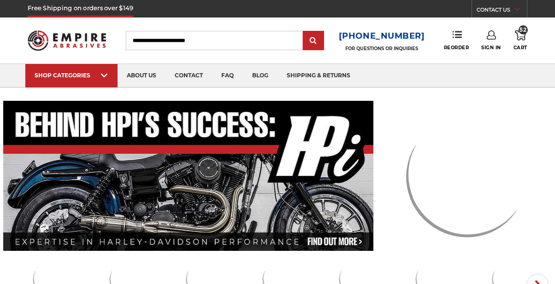 This screenshot has width=555, height=284. What do you see at coordinates (520, 47) in the screenshot?
I see `span: Cart` at bounding box center [520, 47].